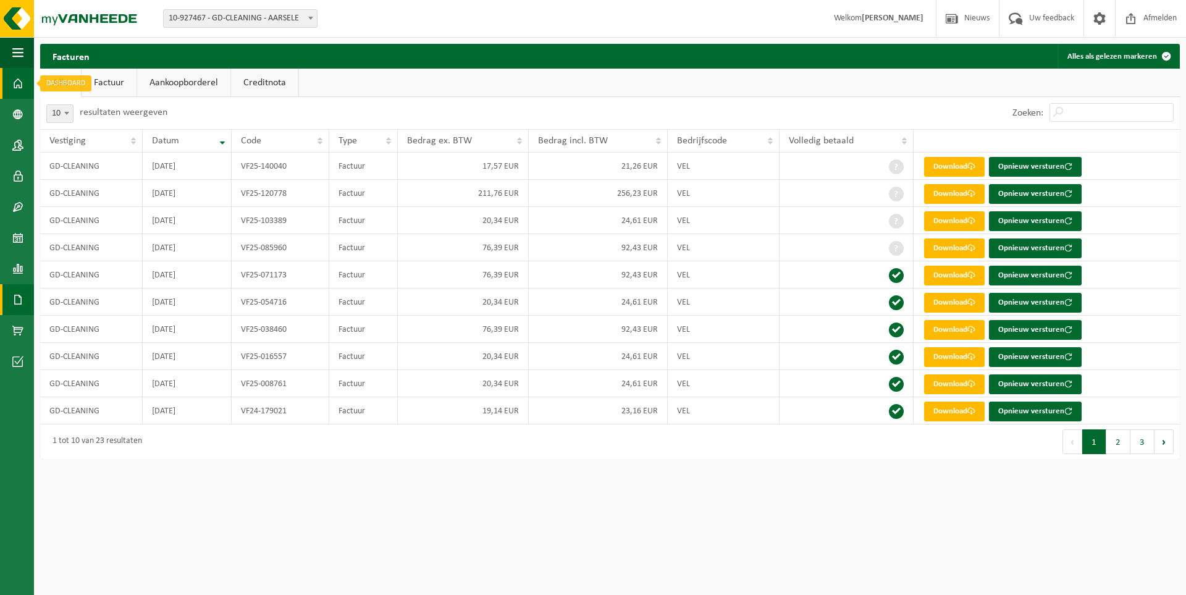  What do you see at coordinates (439, 141) in the screenshot?
I see `span: Bedrag ex. BTW` at bounding box center [439, 141].